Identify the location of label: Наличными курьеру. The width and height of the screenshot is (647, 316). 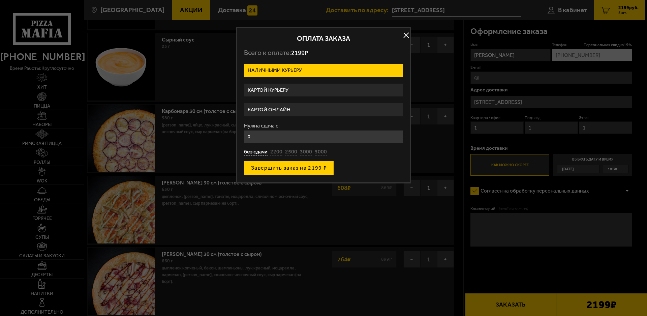
(323, 70).